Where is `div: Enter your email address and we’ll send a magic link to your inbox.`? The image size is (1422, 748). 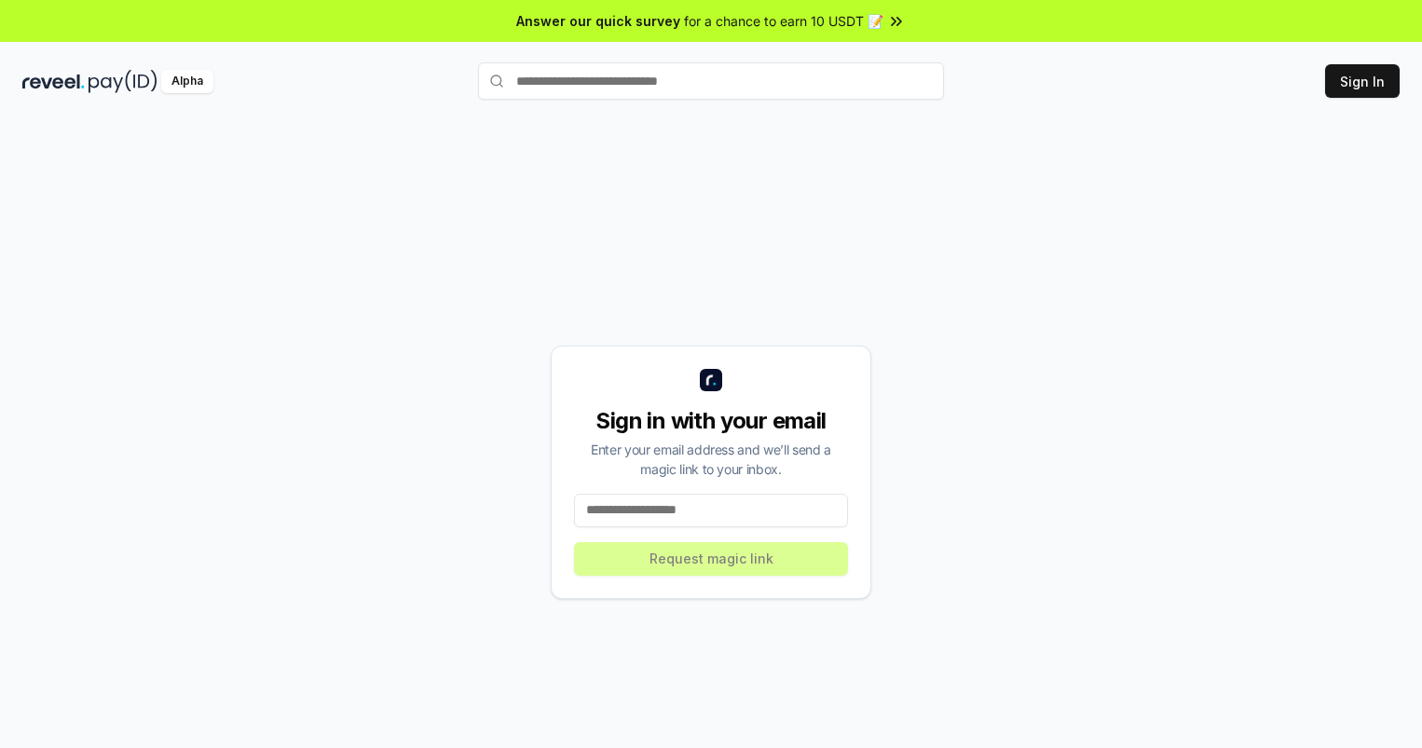 div: Enter your email address and we’ll send a magic link to your inbox. is located at coordinates (711, 459).